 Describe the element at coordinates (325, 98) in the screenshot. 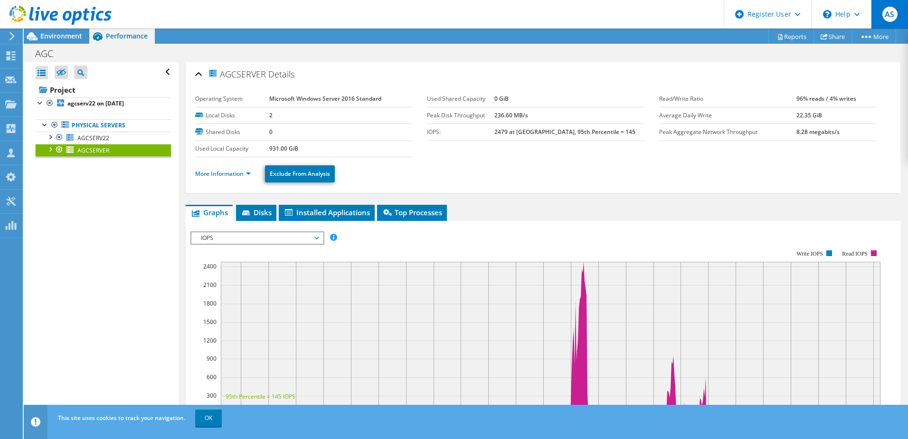

I see `b: Microsoft Windows Server 2016 Standard` at that location.